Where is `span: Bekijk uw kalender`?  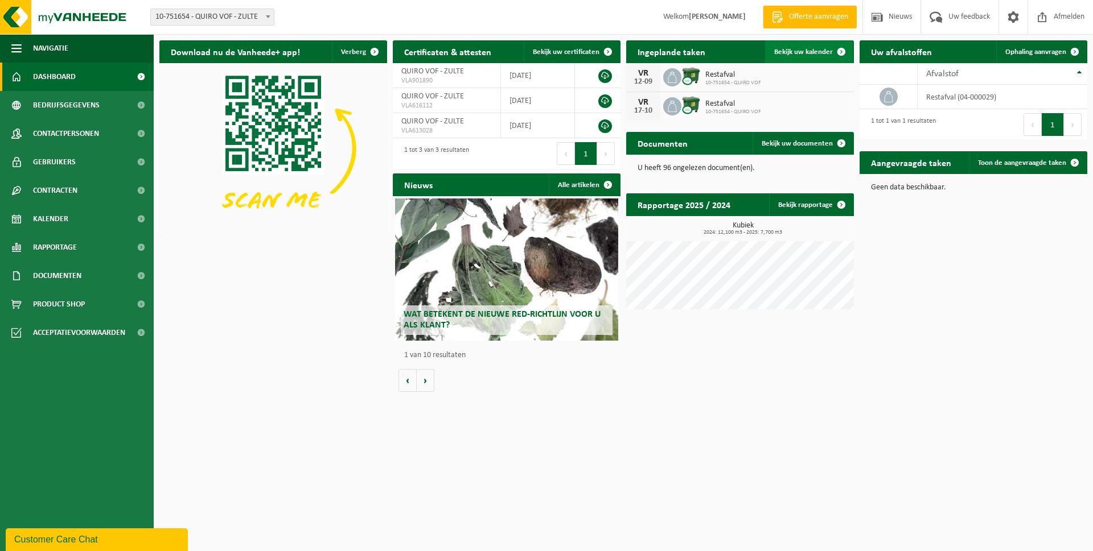
span: Bekijk uw kalender is located at coordinates (803, 52).